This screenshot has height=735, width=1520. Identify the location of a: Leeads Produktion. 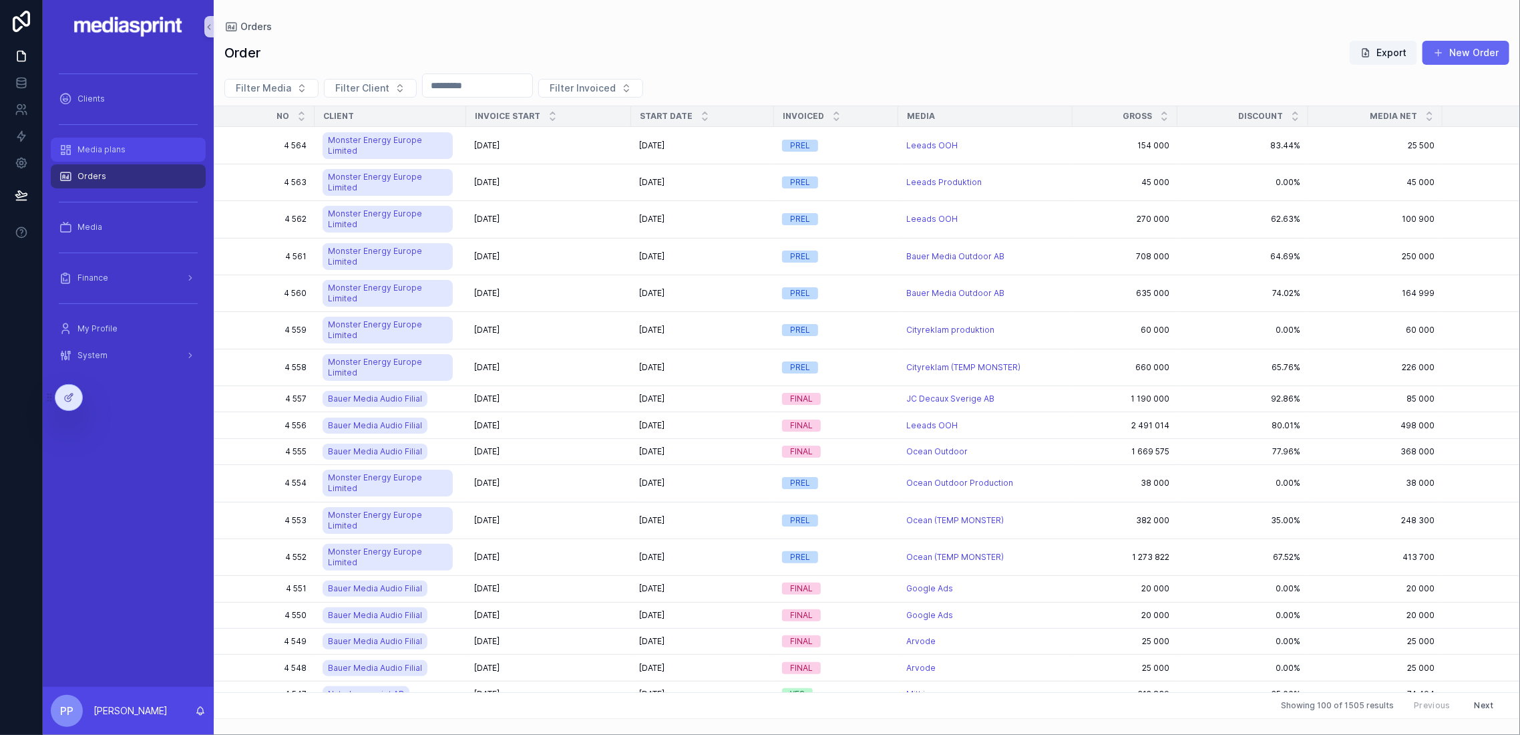
(985, 182).